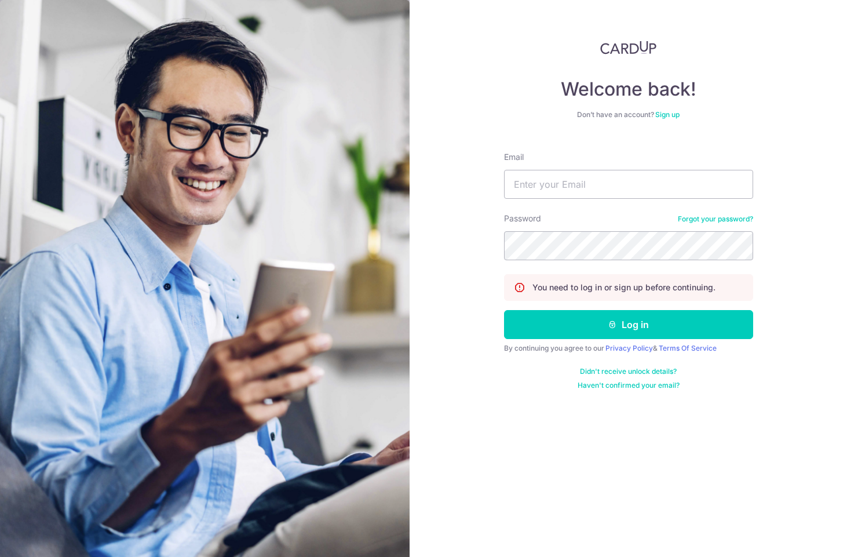 This screenshot has width=847, height=557. I want to click on div: Don’t have an account?, so click(629, 115).